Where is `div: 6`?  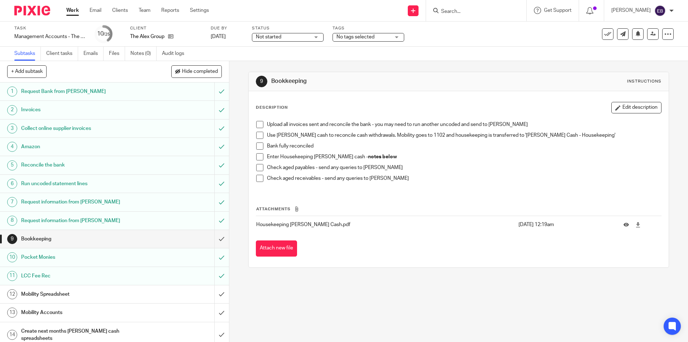 div: 6 is located at coordinates (12, 184).